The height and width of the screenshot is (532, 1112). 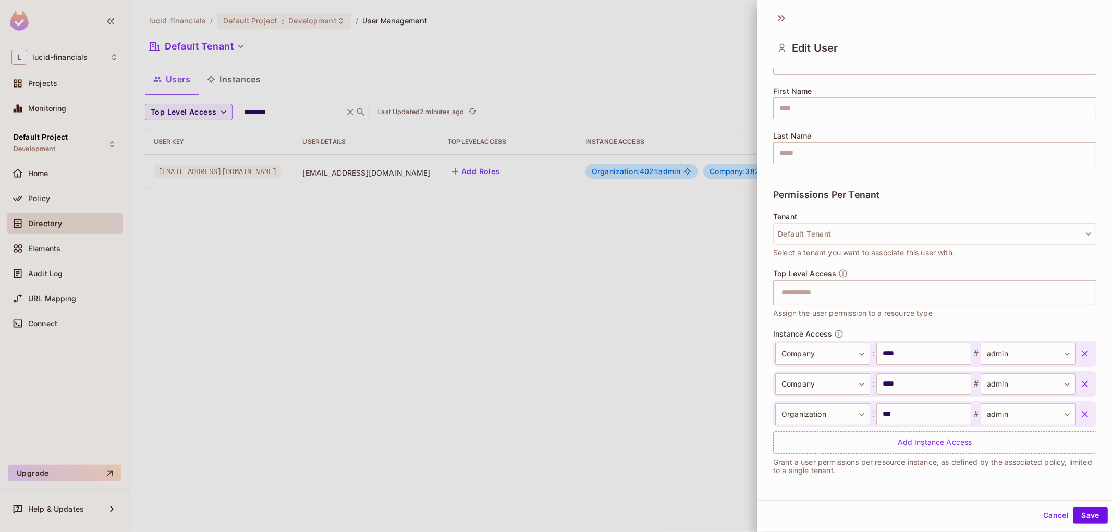 I want to click on span: Tenant, so click(x=785, y=217).